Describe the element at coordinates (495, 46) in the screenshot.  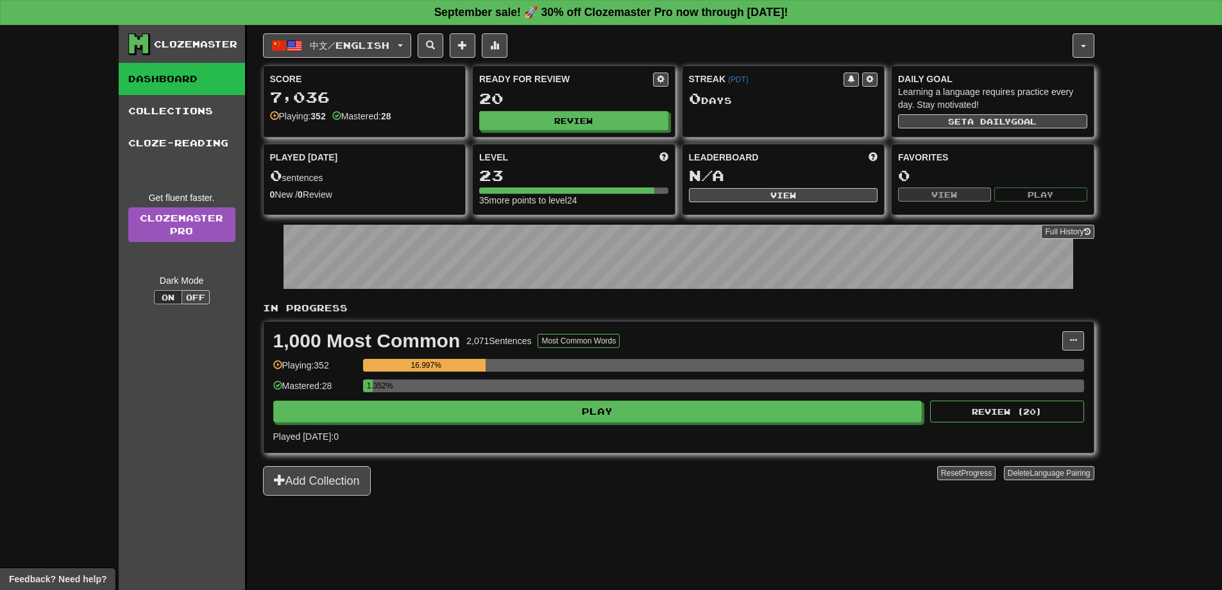
I see `button: More stats` at that location.